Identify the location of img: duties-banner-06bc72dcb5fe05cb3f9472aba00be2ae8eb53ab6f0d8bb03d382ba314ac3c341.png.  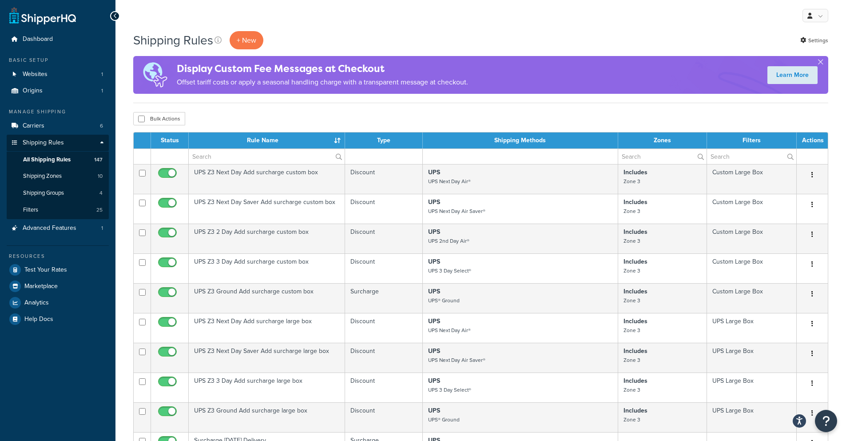
(155, 75).